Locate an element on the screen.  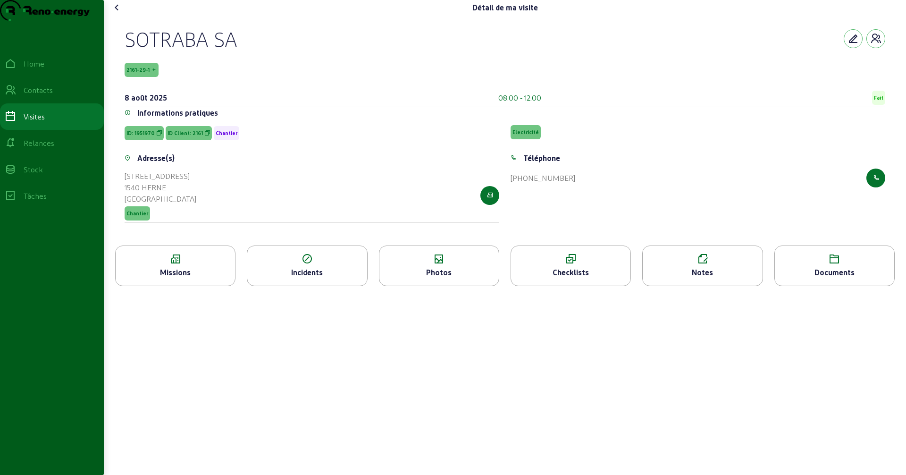
div: Contacts is located at coordinates (38, 90).